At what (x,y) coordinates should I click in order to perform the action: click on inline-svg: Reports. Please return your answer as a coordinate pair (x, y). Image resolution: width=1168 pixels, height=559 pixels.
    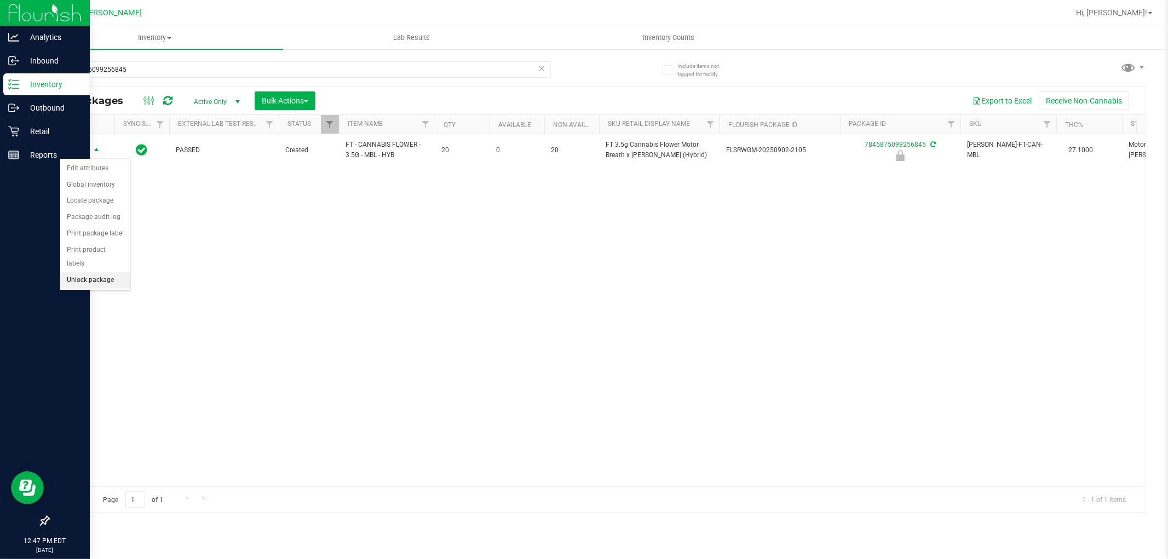
    Looking at the image, I should click on (14, 155).